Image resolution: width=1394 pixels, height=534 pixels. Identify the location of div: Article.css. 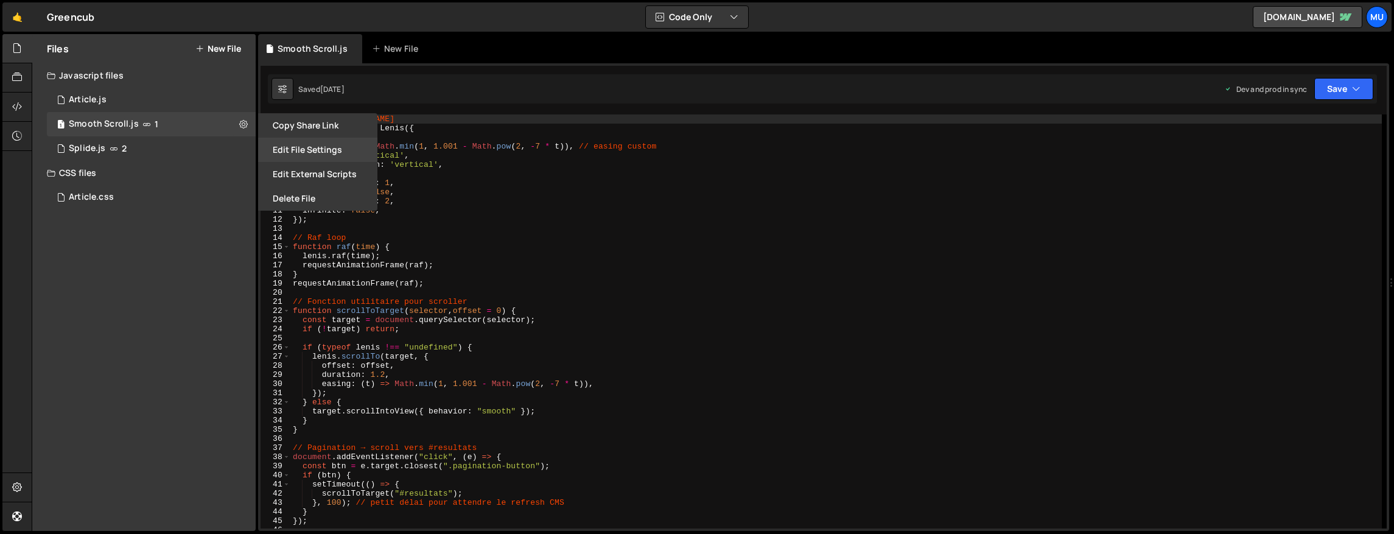
(91, 197).